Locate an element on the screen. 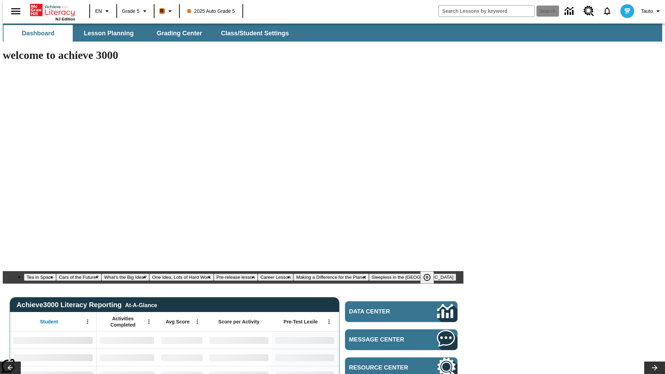 The width and height of the screenshot is (665, 374). button: Language: EN, Select a language is located at coordinates (103, 11).